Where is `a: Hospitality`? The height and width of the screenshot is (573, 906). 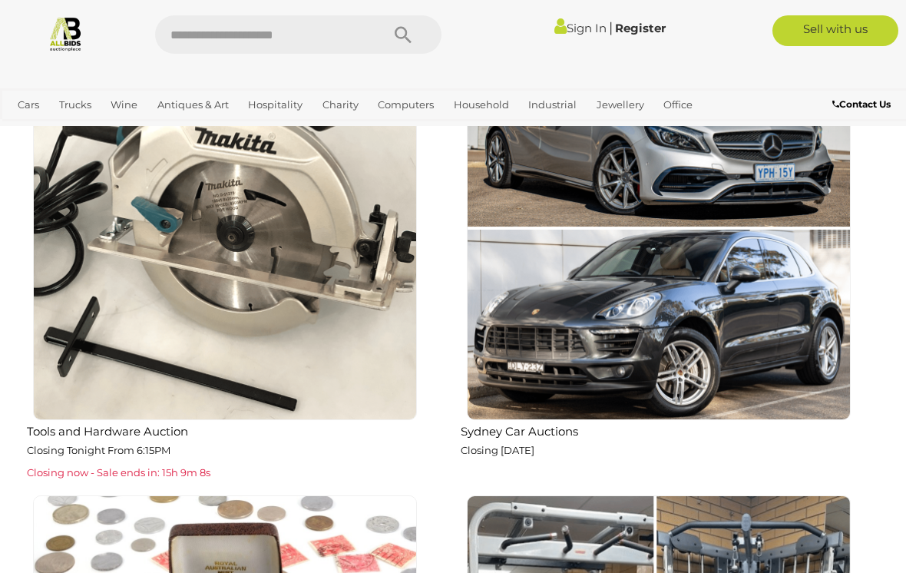
a: Hospitality is located at coordinates (275, 104).